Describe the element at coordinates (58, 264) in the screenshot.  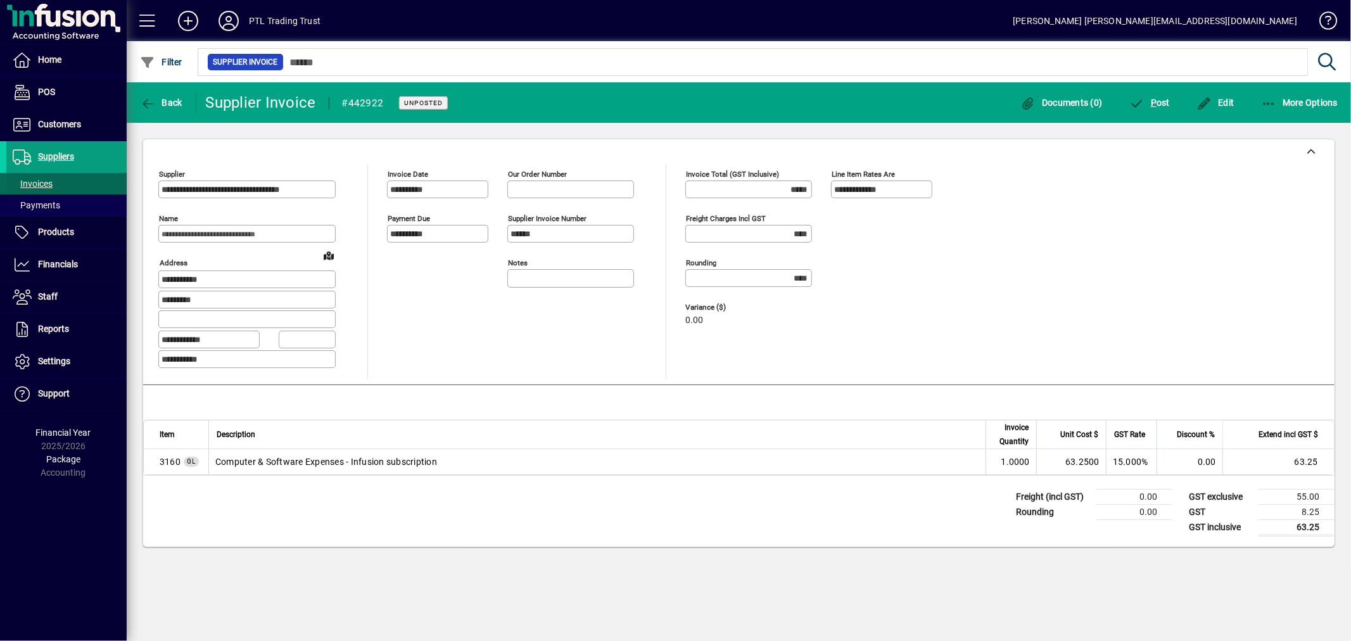
I see `span: Financials` at that location.